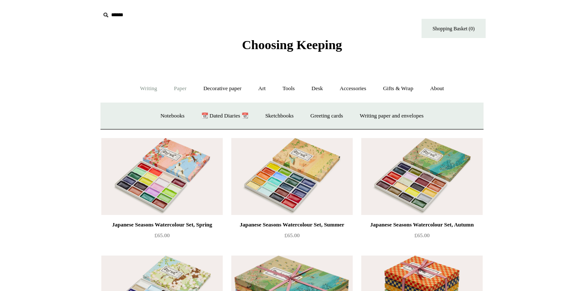 The image size is (584, 291). I want to click on a: Writing paper and envelopes, so click(391, 116).